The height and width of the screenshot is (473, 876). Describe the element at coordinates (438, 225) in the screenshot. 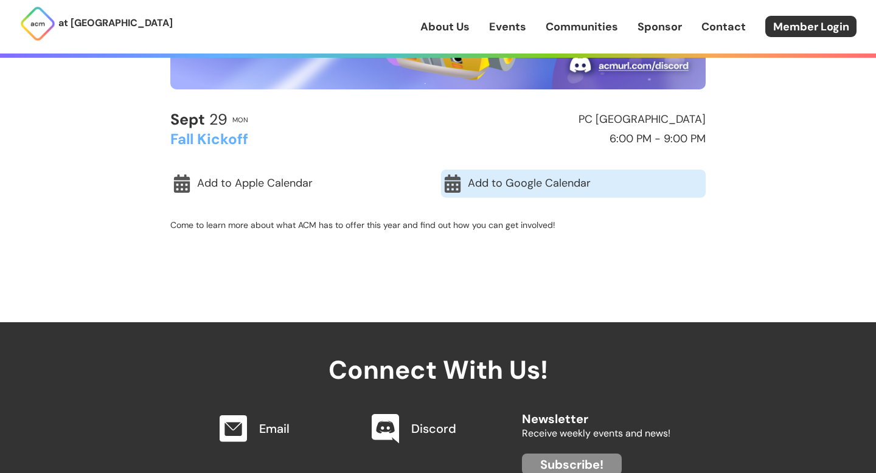

I see `p: Come to learn more about what ACM has to offer this year and find out how you can get involved!` at that location.